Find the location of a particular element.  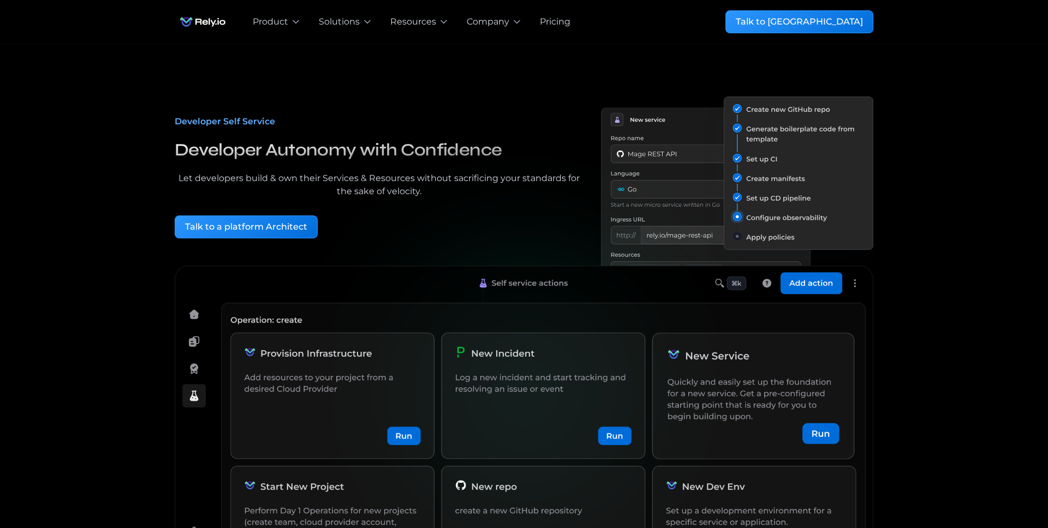

div: Let developers build & own their Services & Resources without sacrificing your standards for the ... is located at coordinates (379, 185).